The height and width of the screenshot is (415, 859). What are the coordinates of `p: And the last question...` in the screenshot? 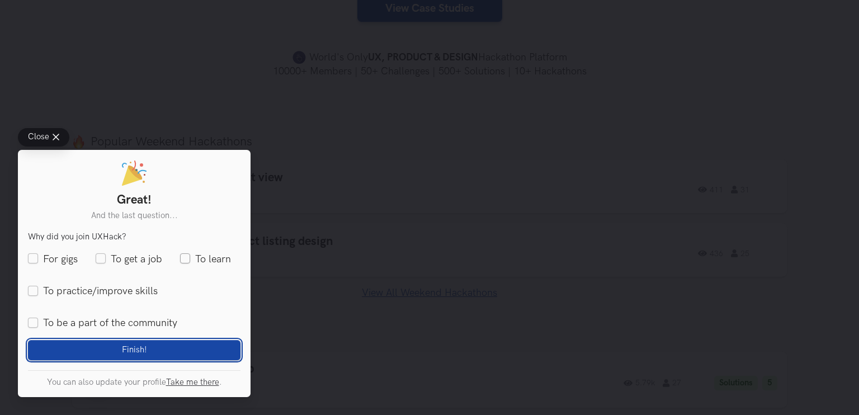 It's located at (134, 216).